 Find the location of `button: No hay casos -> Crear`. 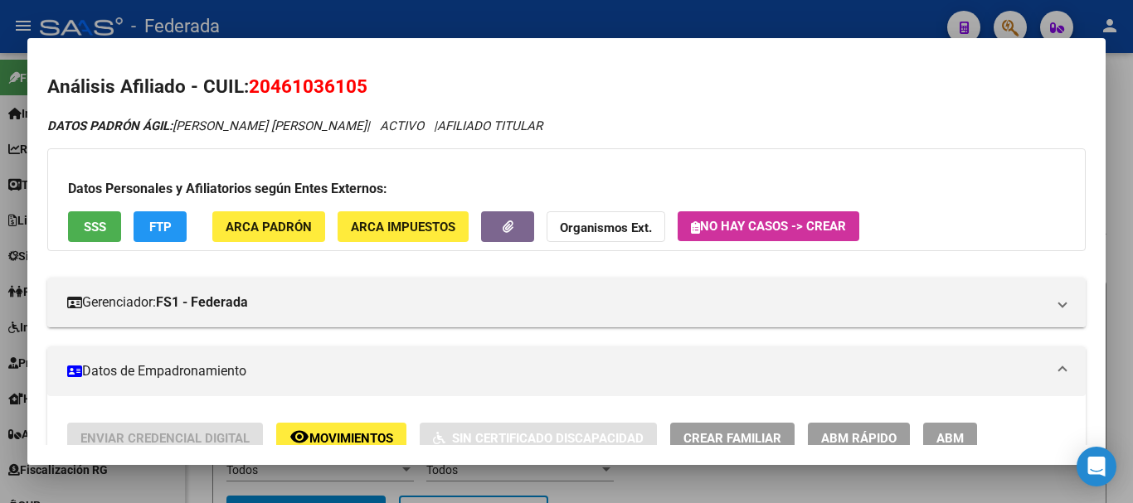

button: No hay casos -> Crear is located at coordinates (768, 226).